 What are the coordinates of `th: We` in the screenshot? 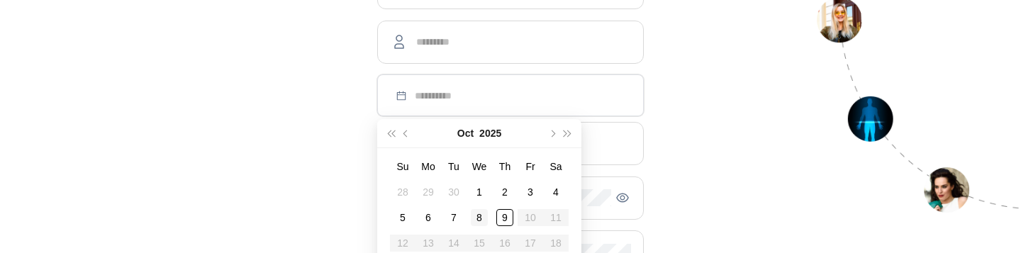 It's located at (479, 167).